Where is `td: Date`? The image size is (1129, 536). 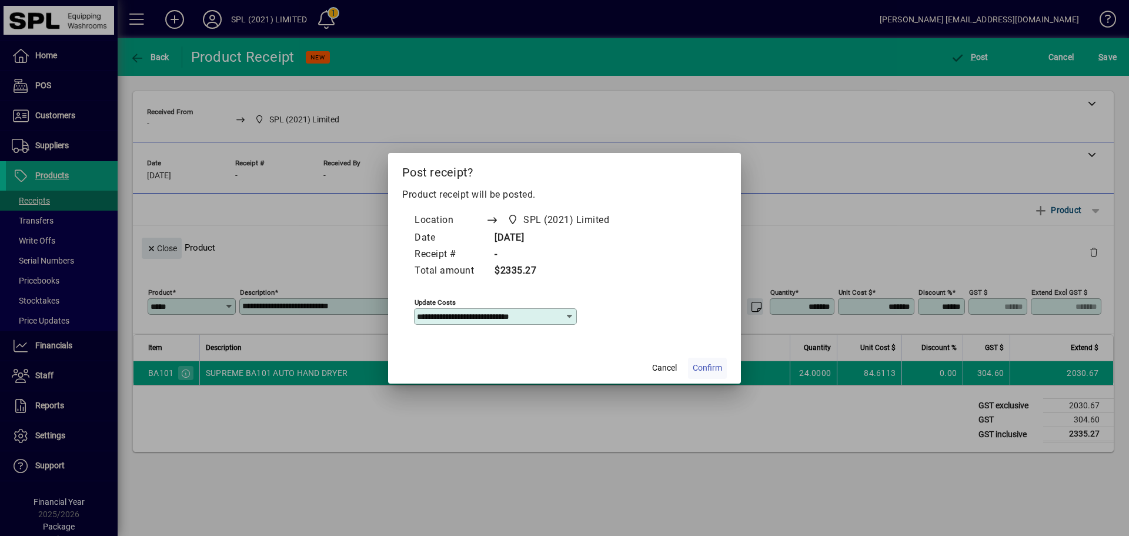 td: Date is located at coordinates (450, 238).